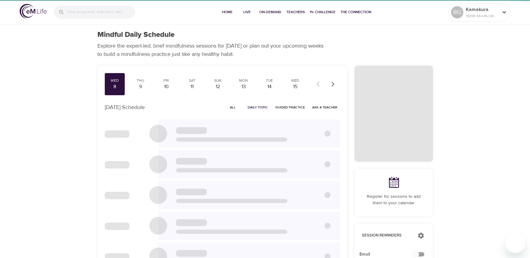  What do you see at coordinates (270, 12) in the screenshot?
I see `span: On-Demand` at bounding box center [270, 12].